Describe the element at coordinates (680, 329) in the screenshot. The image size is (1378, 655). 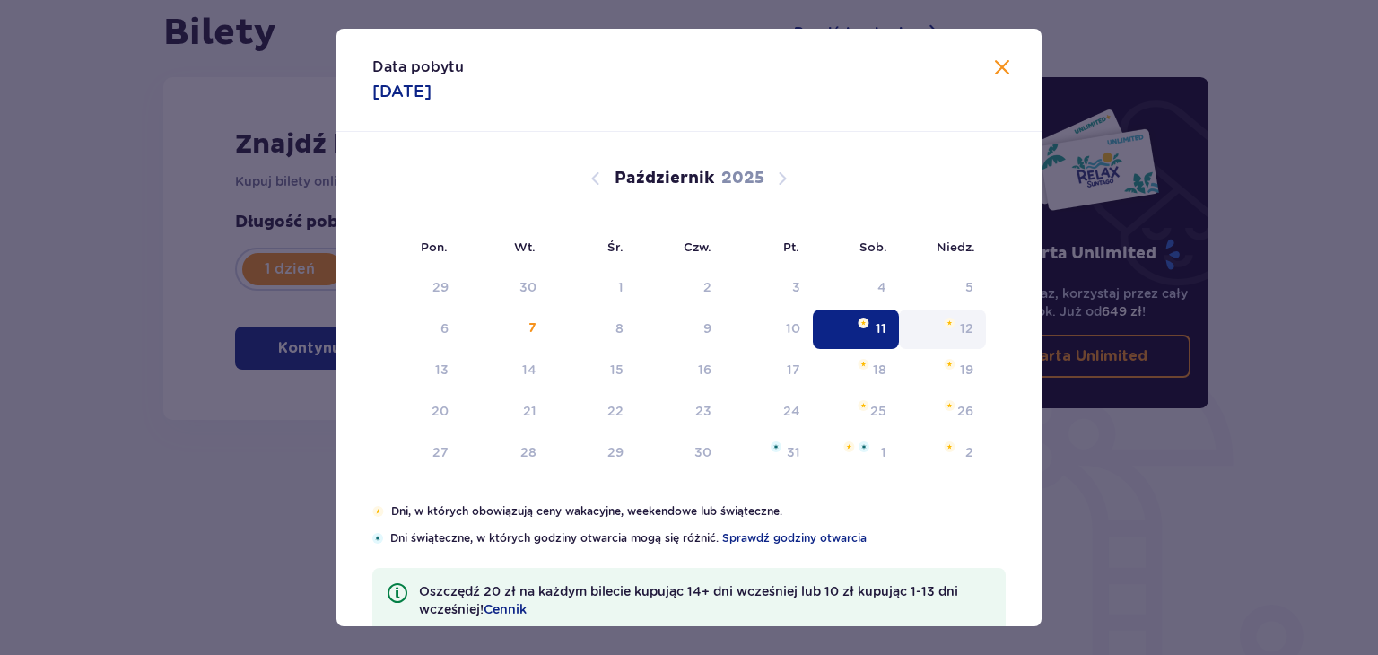
I see `td: czwartek, 9 października 2025` at that location.